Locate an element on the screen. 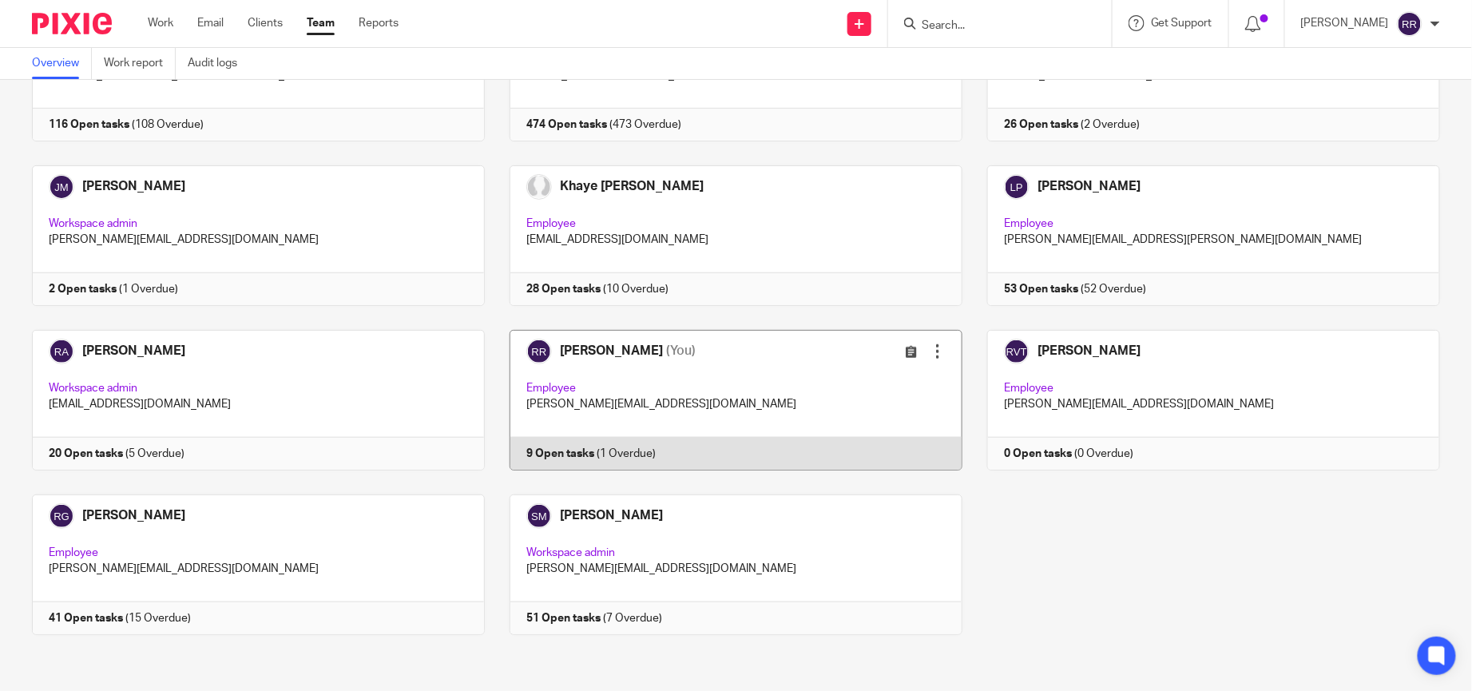  a: Clients is located at coordinates (265, 23).